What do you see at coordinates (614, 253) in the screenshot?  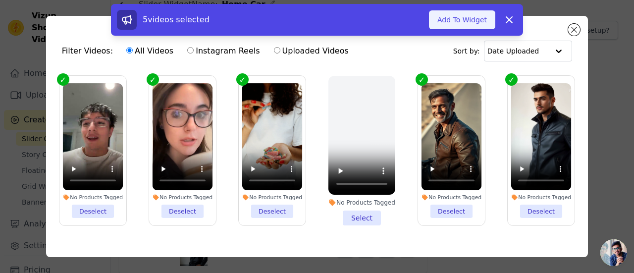 I see `div: Open chat` at bounding box center [614, 253].